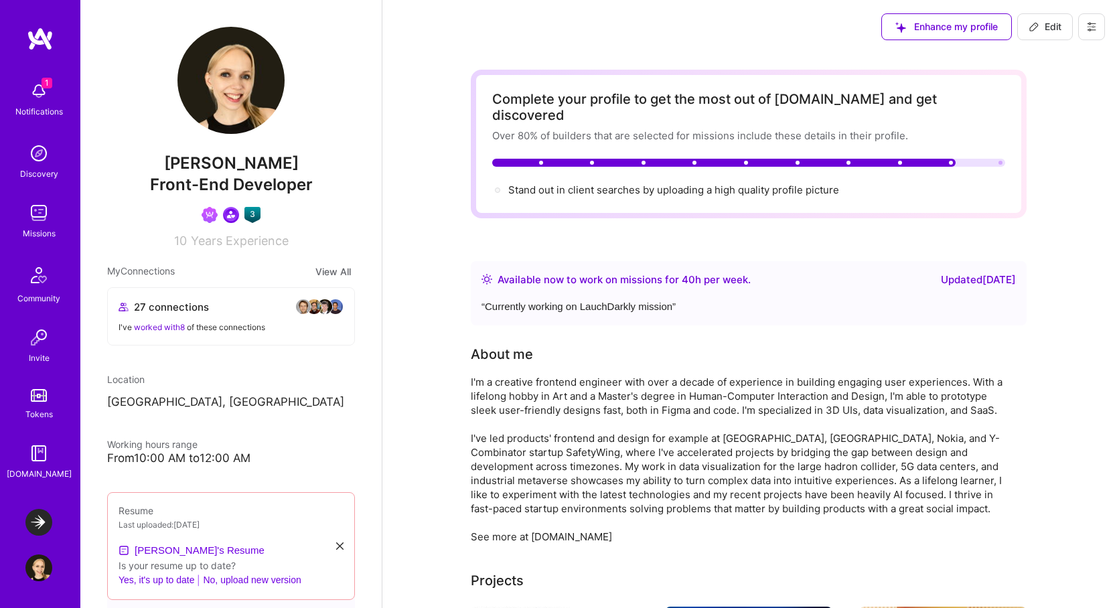 This screenshot has height=608, width=1115. What do you see at coordinates (231, 458) in the screenshot?
I see `div: From 10:00 AM to 12:00 AM` at bounding box center [231, 458].